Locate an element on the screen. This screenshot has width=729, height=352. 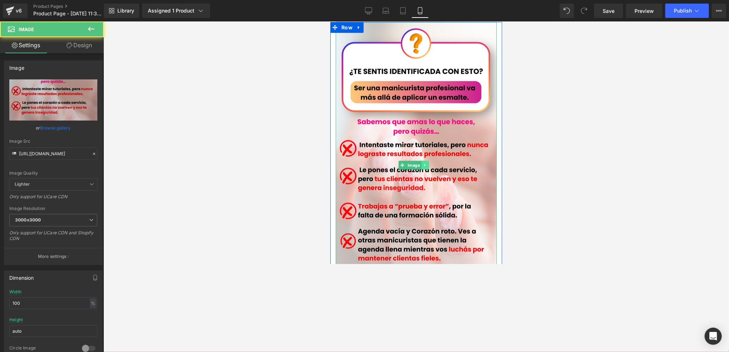
a: Mobile is located at coordinates (420, 11).